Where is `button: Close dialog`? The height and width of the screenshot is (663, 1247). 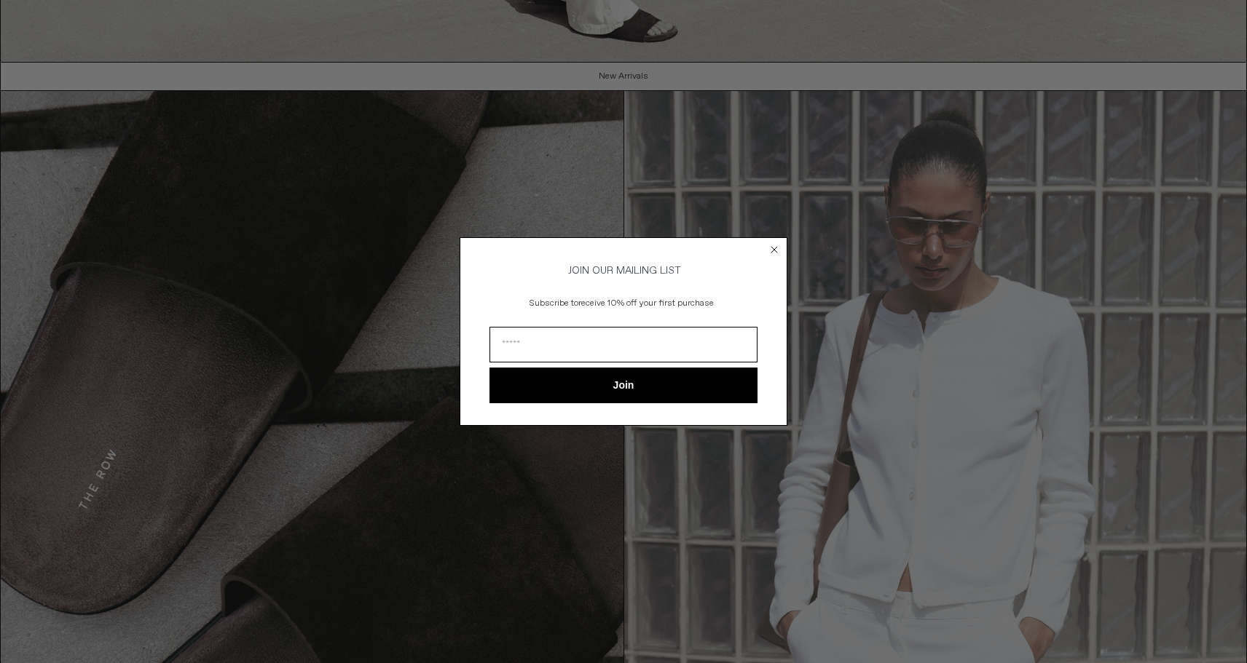 button: Close dialog is located at coordinates (774, 250).